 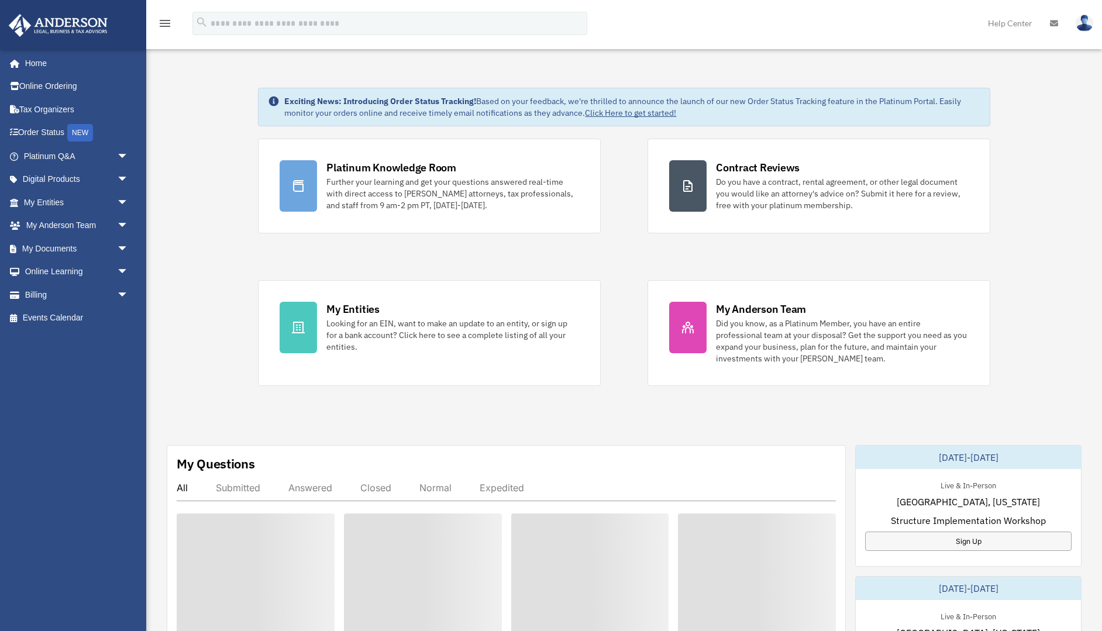 I want to click on strong: Exciting News: Introducing Order Status Tracking!, so click(x=380, y=101).